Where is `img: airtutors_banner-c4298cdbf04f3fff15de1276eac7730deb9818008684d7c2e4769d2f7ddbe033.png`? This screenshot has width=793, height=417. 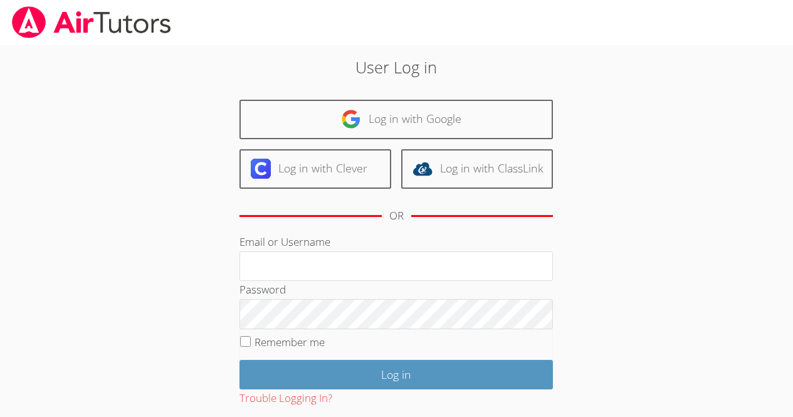
img: airtutors_banner-c4298cdbf04f3fff15de1276eac7730deb9818008684d7c2e4769d2f7ddbe033.png is located at coordinates (91, 22).